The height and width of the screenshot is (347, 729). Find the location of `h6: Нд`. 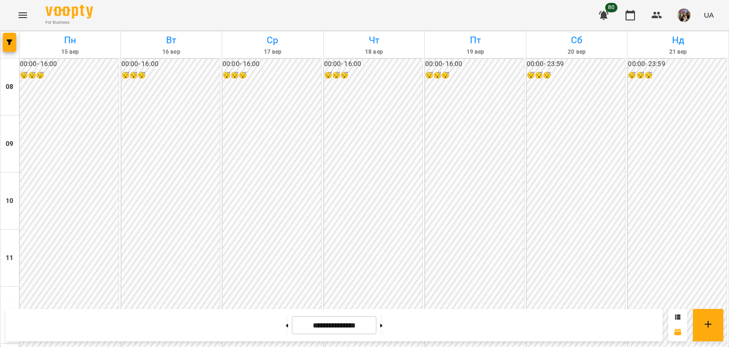

h6: Нд is located at coordinates (678, 40).